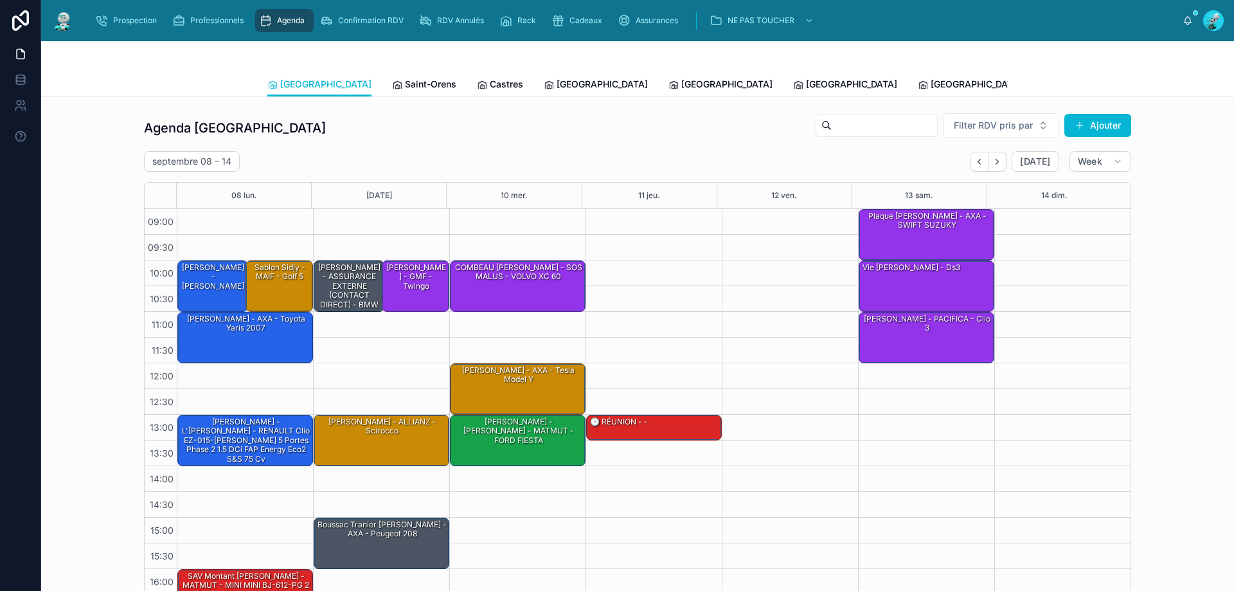 This screenshot has height=591, width=1234. Describe the element at coordinates (649, 195) in the screenshot. I see `div: 11 jeu.` at that location.